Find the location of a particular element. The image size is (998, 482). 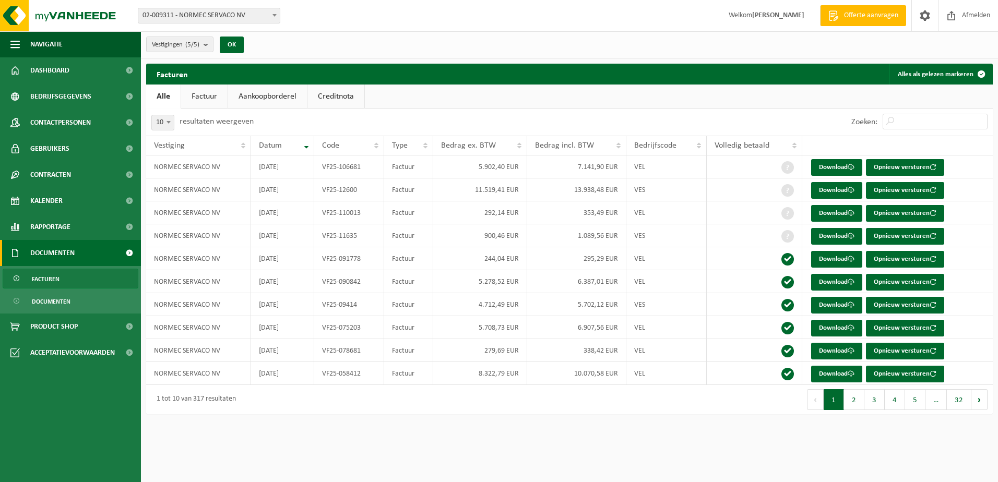

span: Dashboard is located at coordinates (50, 70).